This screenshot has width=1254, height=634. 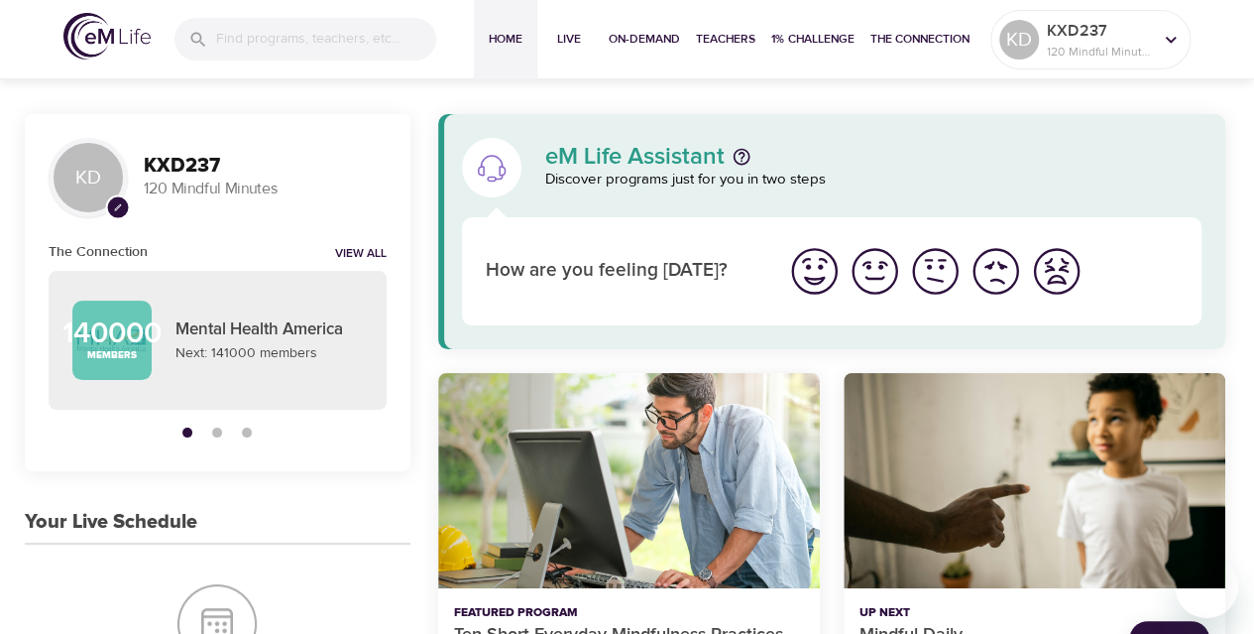 I want to click on img: bad, so click(x=995, y=271).